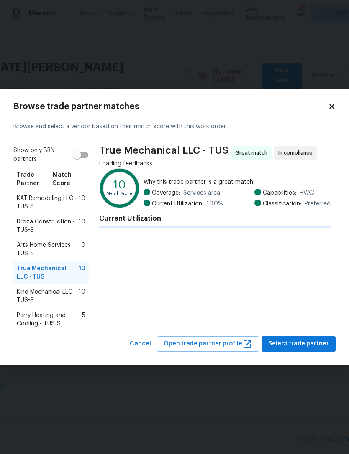 This screenshot has width=349, height=454. What do you see at coordinates (298, 344) in the screenshot?
I see `button: Select trade partner` at bounding box center [298, 344].